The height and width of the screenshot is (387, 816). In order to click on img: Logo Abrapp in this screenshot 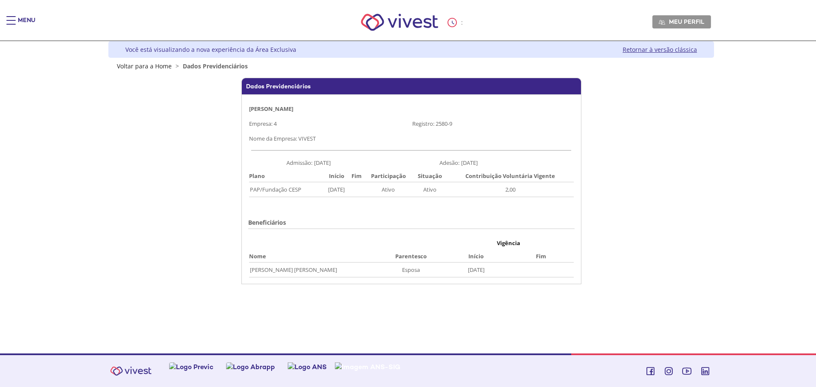, I will do `click(250, 367)`.